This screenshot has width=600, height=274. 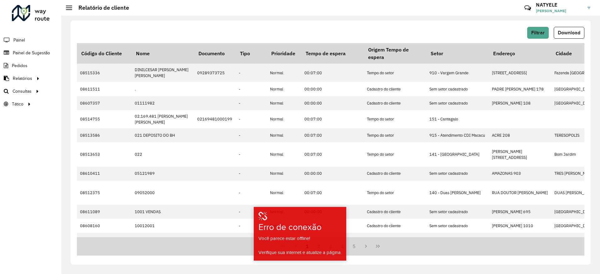 What do you see at coordinates (520, 174) in the screenshot?
I see `td: AMAZONAS 903` at bounding box center [520, 174].